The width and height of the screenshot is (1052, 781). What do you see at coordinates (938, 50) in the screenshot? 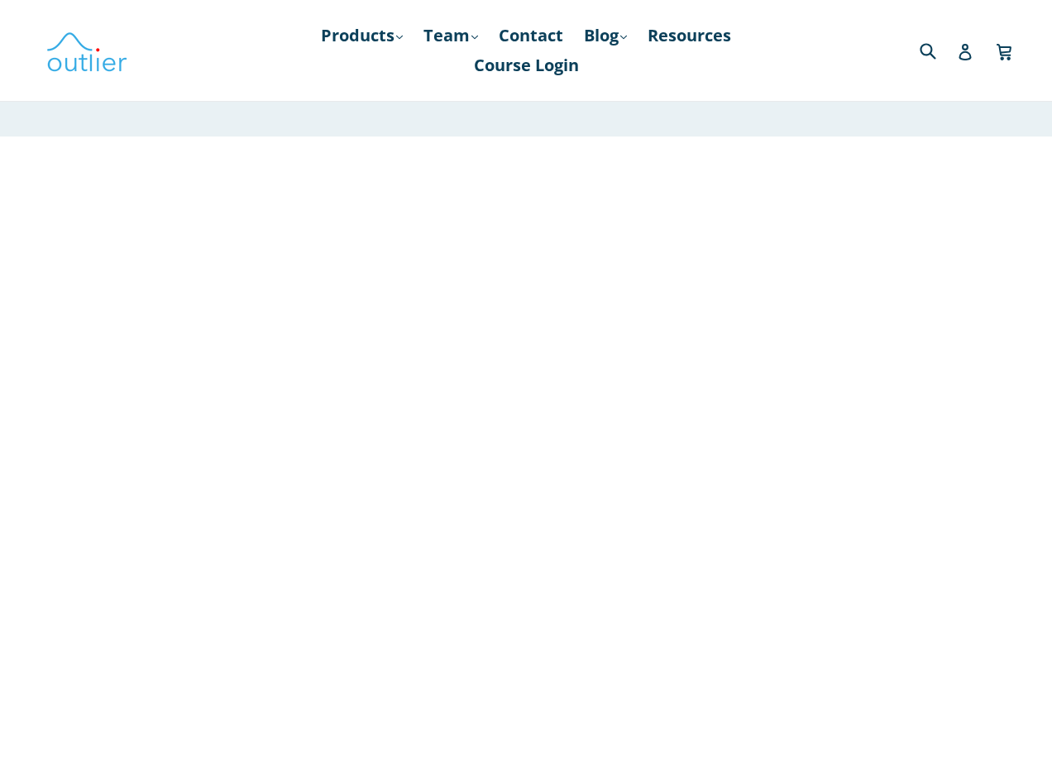
I see `input: Search` at bounding box center [938, 50].